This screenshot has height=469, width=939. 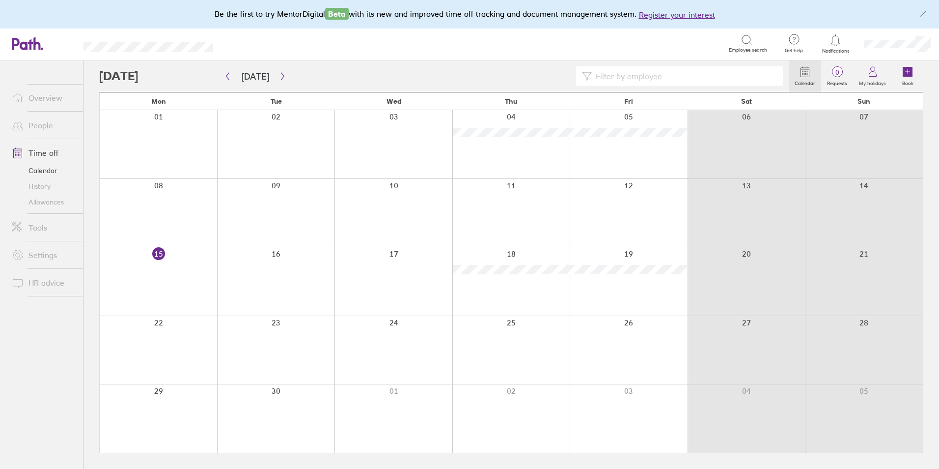 What do you see at coordinates (43, 153) in the screenshot?
I see `a: Time off` at bounding box center [43, 153].